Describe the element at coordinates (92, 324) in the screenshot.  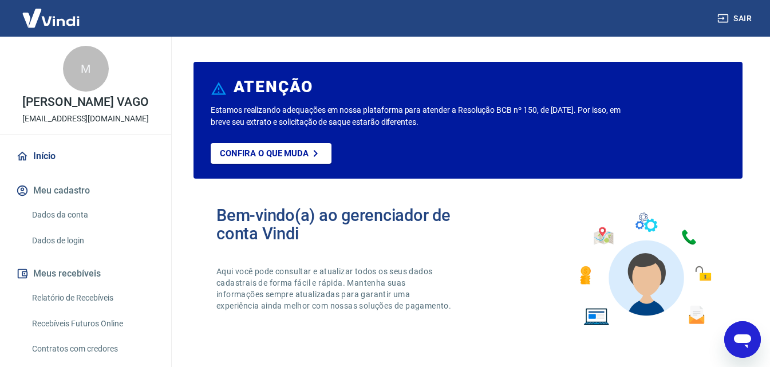
I see `a: Recebíveis Futuros Online` at that location.